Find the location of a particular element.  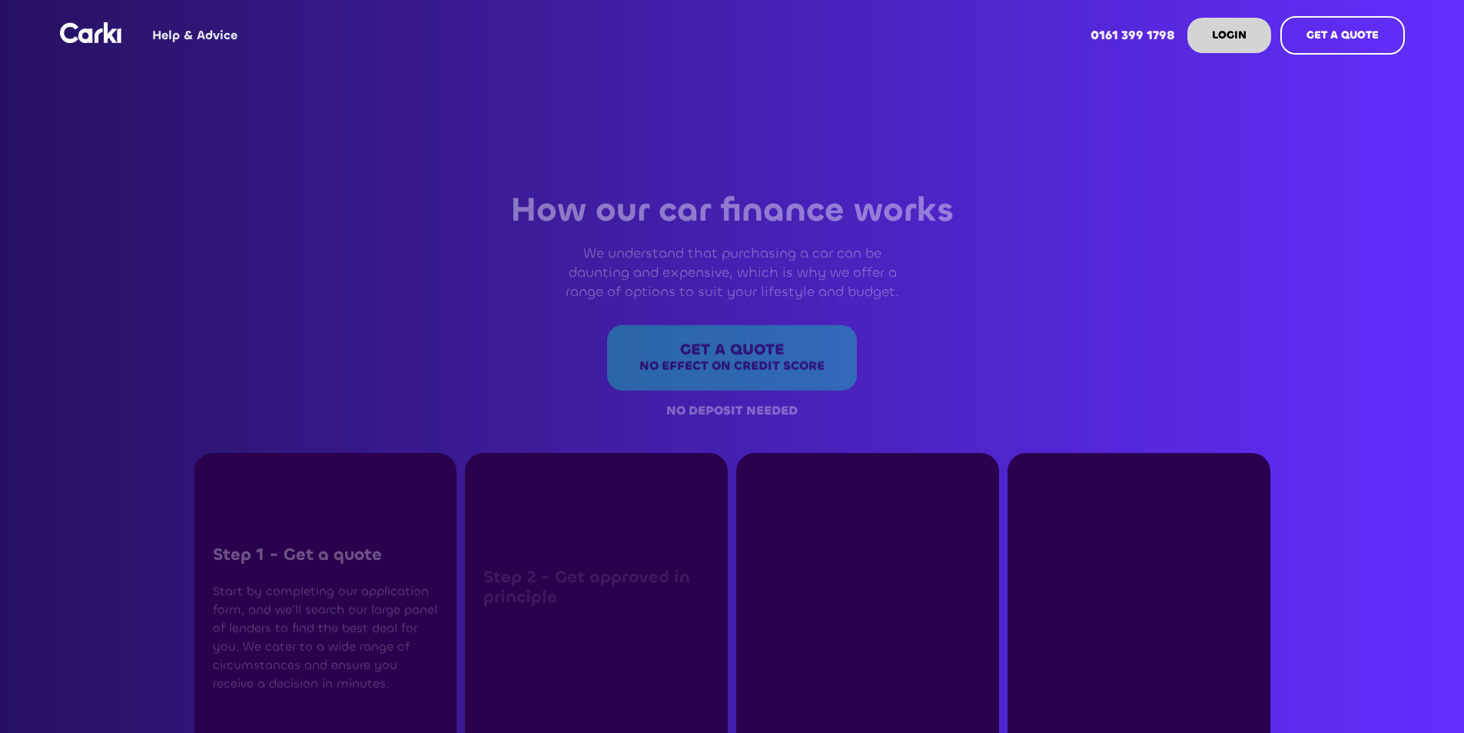

a: 0161 399 1798 is located at coordinates (1133, 35).